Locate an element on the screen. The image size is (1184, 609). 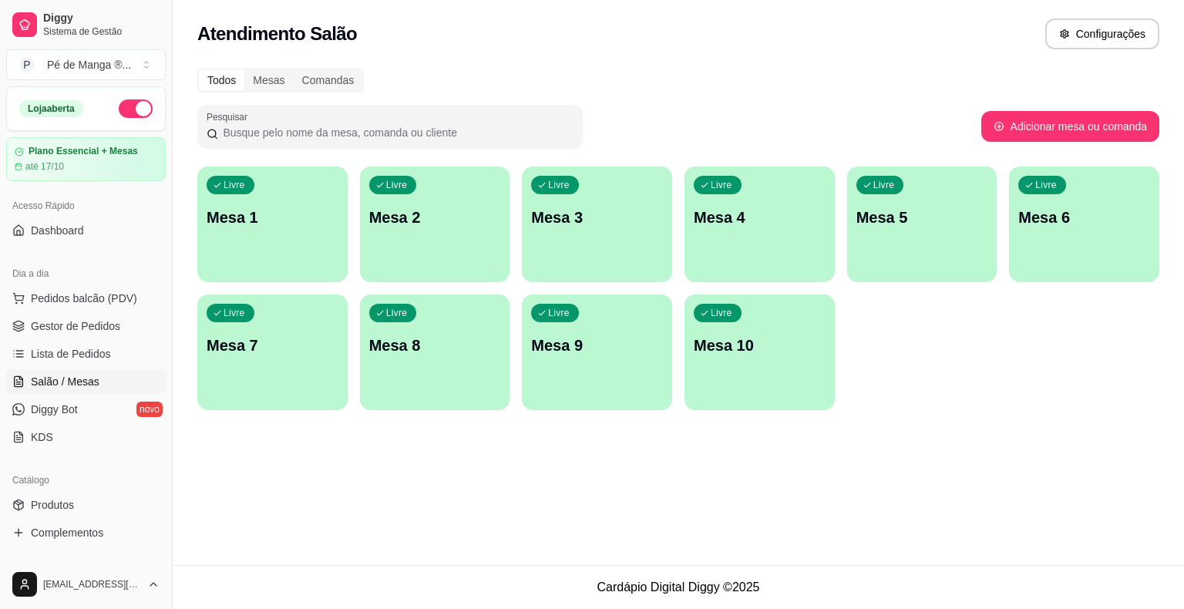
span: Pedidos balcão (PDV) is located at coordinates (84, 298).